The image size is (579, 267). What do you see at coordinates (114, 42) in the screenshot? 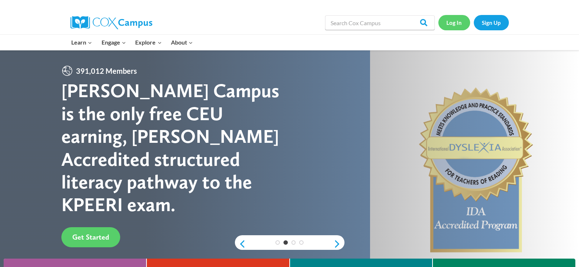
I see `button: Child menu of Engage` at bounding box center [114, 42].